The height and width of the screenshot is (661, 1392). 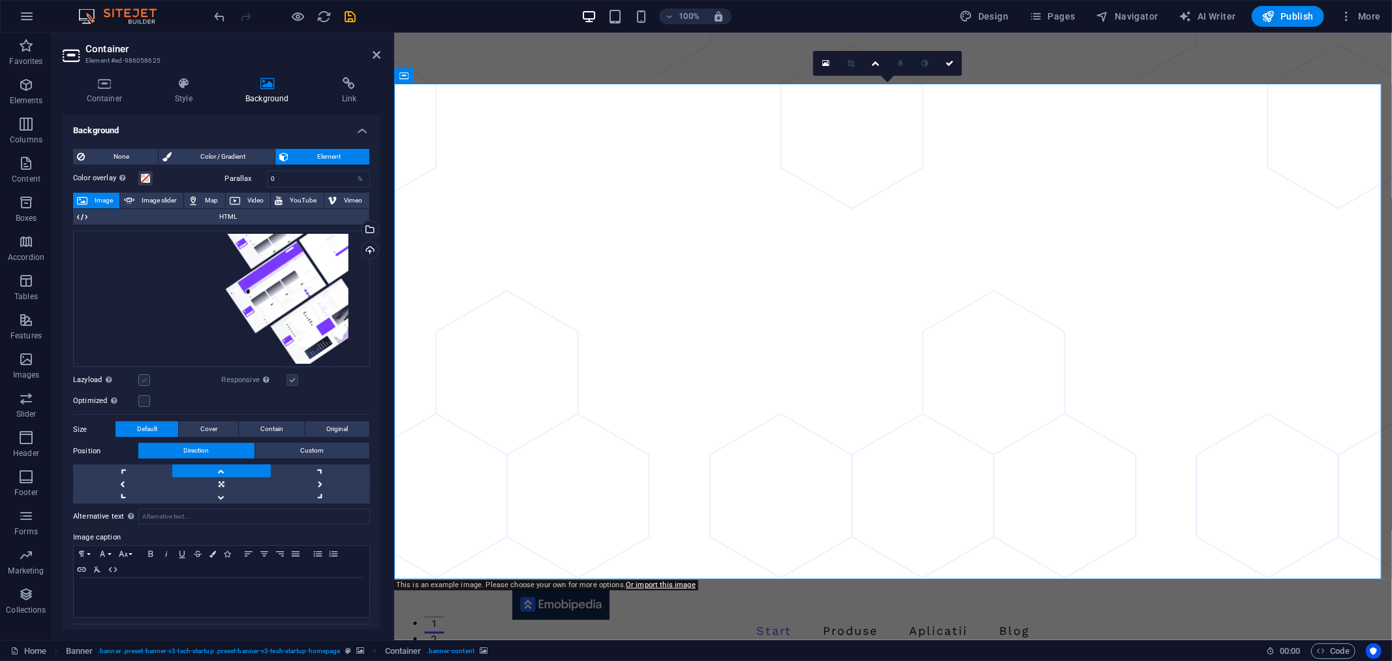 I want to click on button: None, so click(x=116, y=157).